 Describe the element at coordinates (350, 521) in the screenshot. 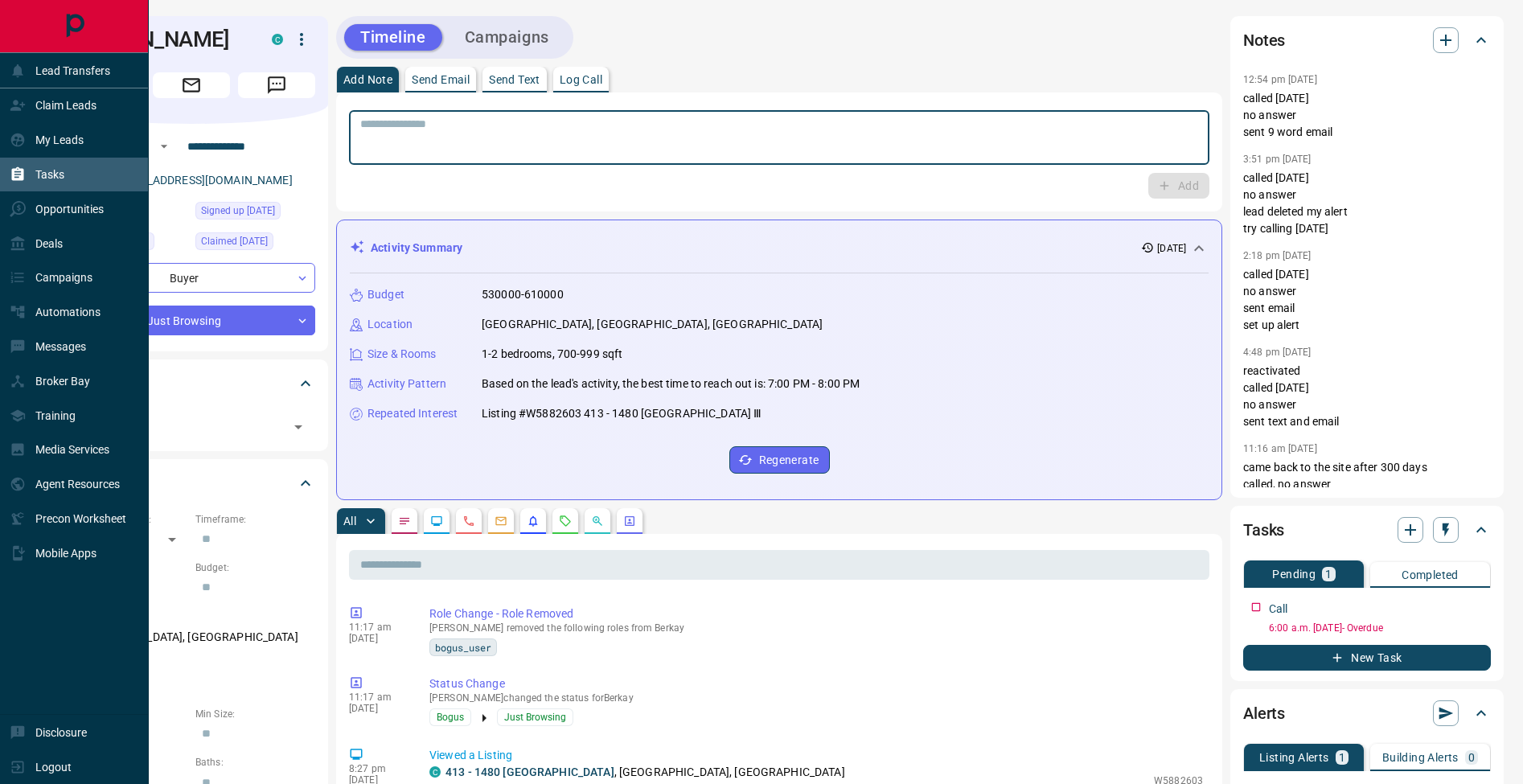

I see `p: All` at that location.